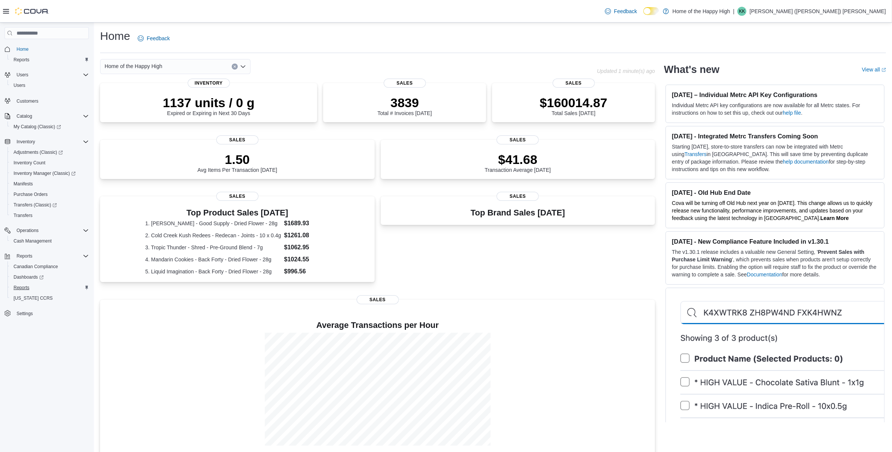 The width and height of the screenshot is (892, 452). I want to click on span: Washington CCRS, so click(50, 298).